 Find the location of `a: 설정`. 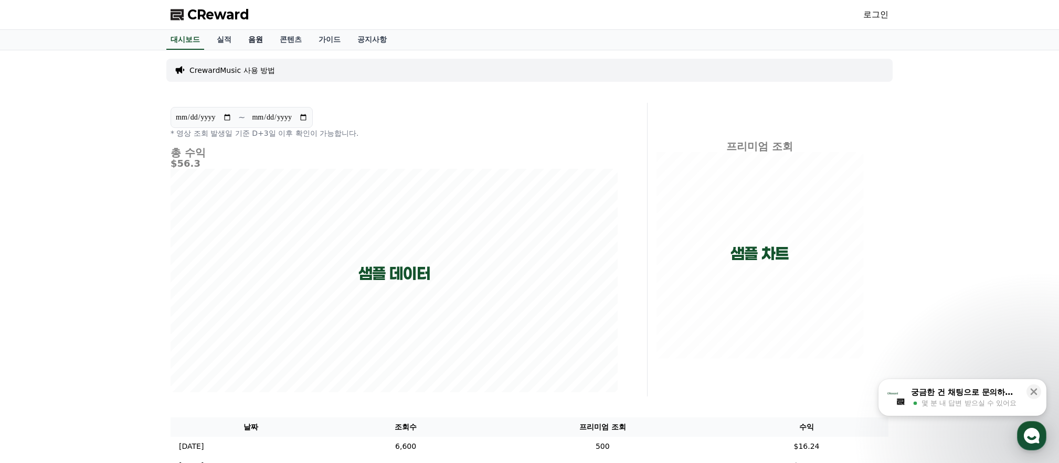

a: 설정 is located at coordinates (168, 346).